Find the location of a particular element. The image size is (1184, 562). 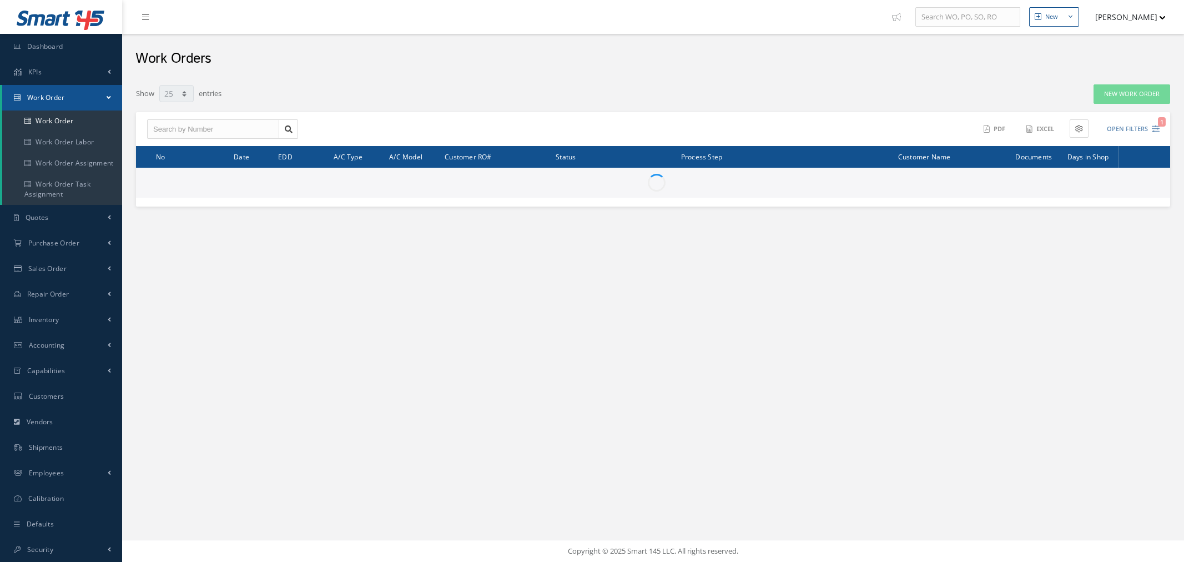

span: Days in Shop is located at coordinates (1088, 156).